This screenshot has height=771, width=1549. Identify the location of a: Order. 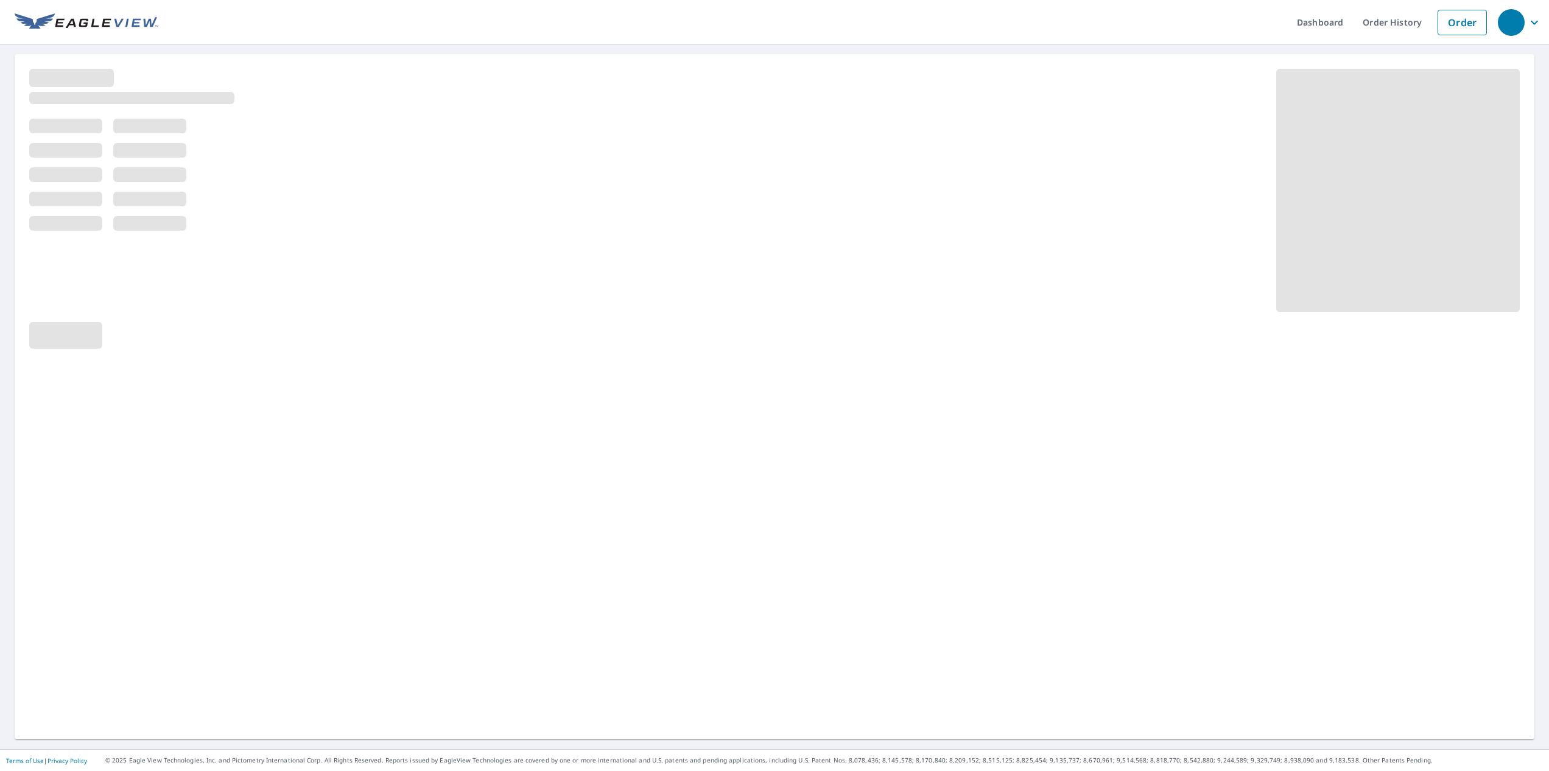
(1462, 23).